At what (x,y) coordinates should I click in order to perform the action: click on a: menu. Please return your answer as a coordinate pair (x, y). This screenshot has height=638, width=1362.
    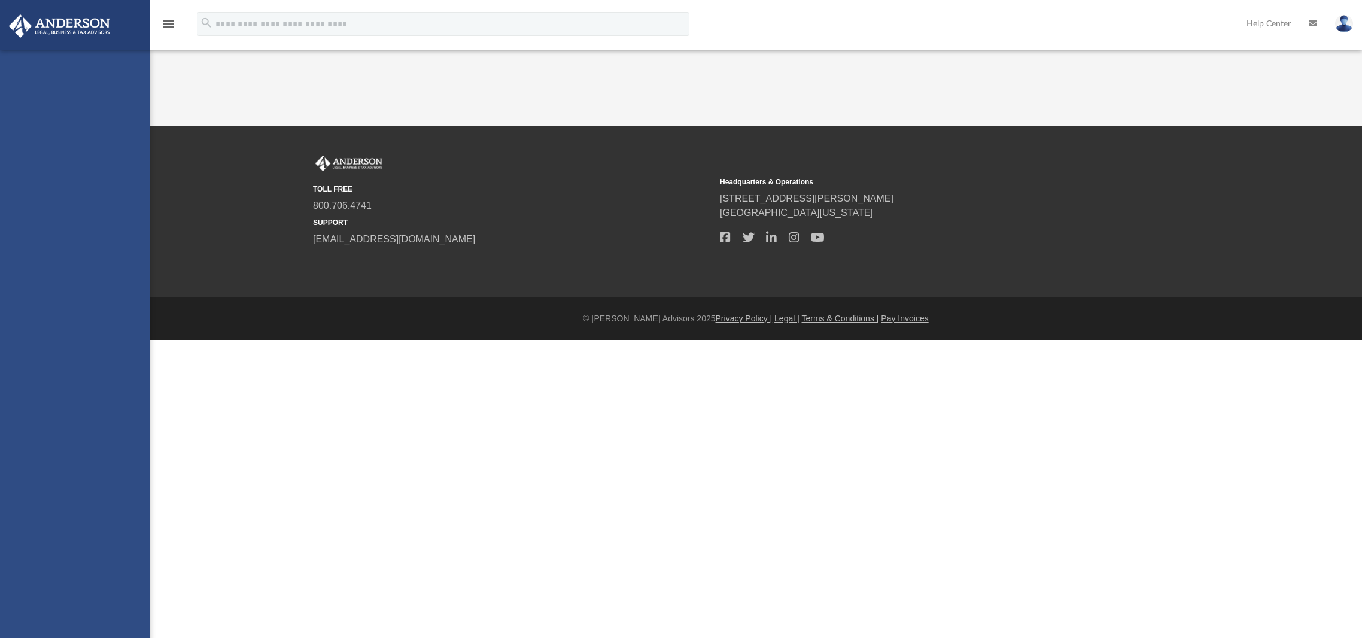
    Looking at the image, I should click on (169, 27).